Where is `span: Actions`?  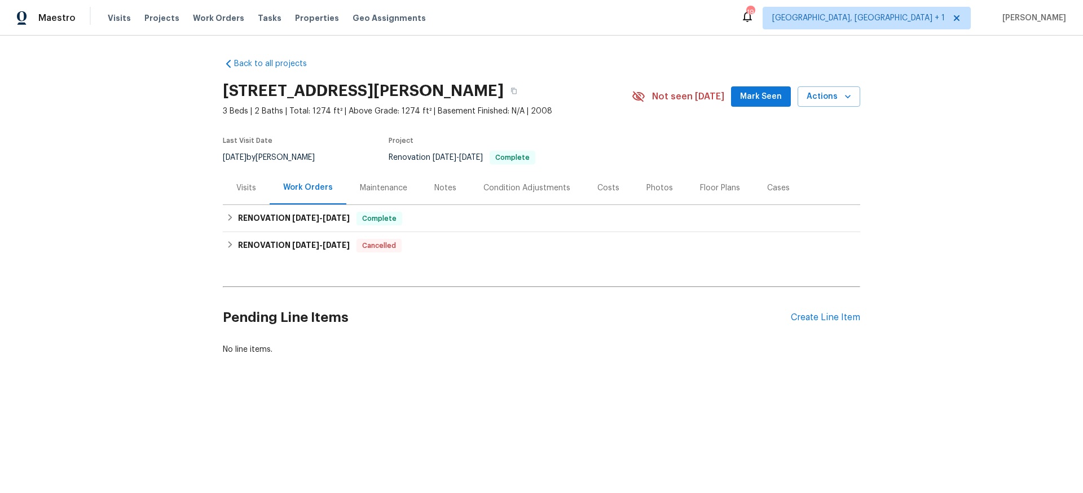
span: Actions is located at coordinates (829, 96).